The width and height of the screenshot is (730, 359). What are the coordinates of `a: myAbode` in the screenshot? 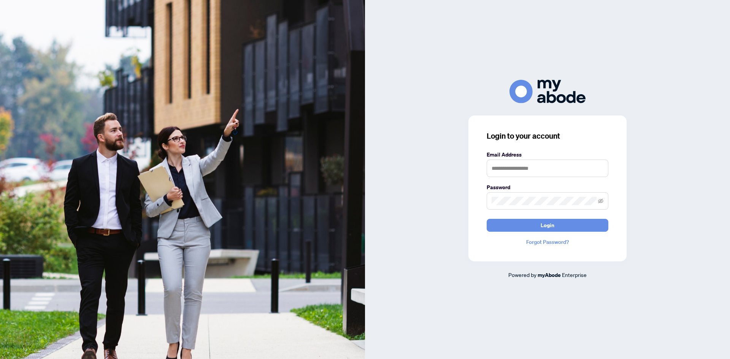 It's located at (549, 275).